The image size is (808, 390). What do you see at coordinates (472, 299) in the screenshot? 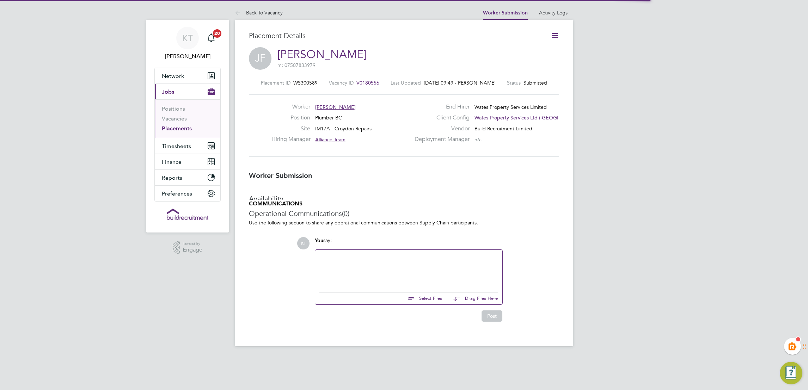
I see `button: Drag Files Here` at bounding box center [472, 299].